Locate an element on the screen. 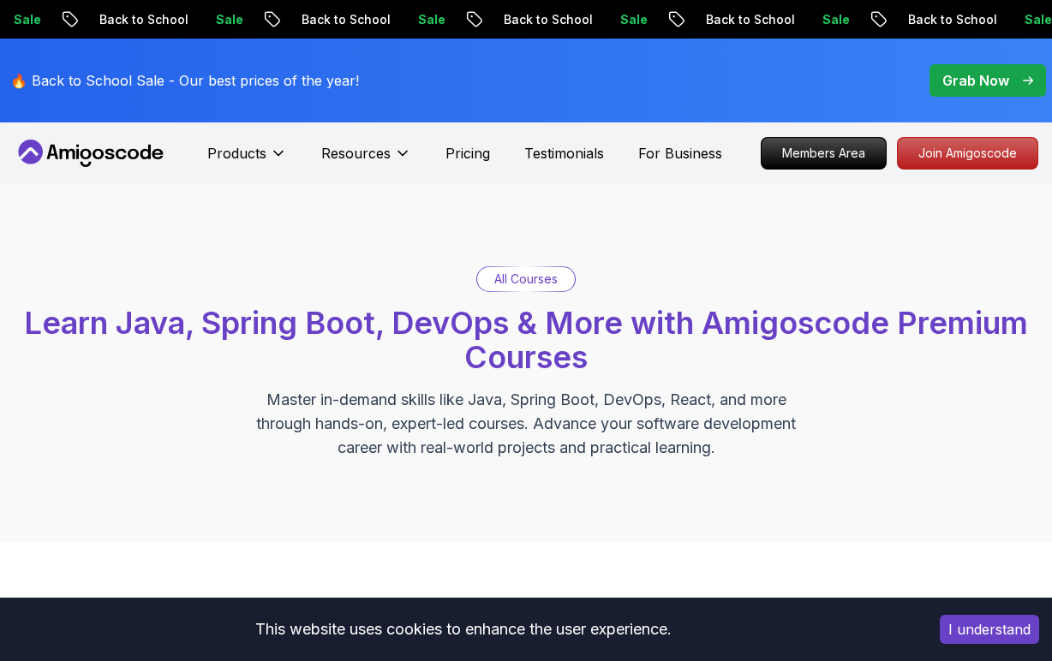  p: For Business is located at coordinates (680, 153).